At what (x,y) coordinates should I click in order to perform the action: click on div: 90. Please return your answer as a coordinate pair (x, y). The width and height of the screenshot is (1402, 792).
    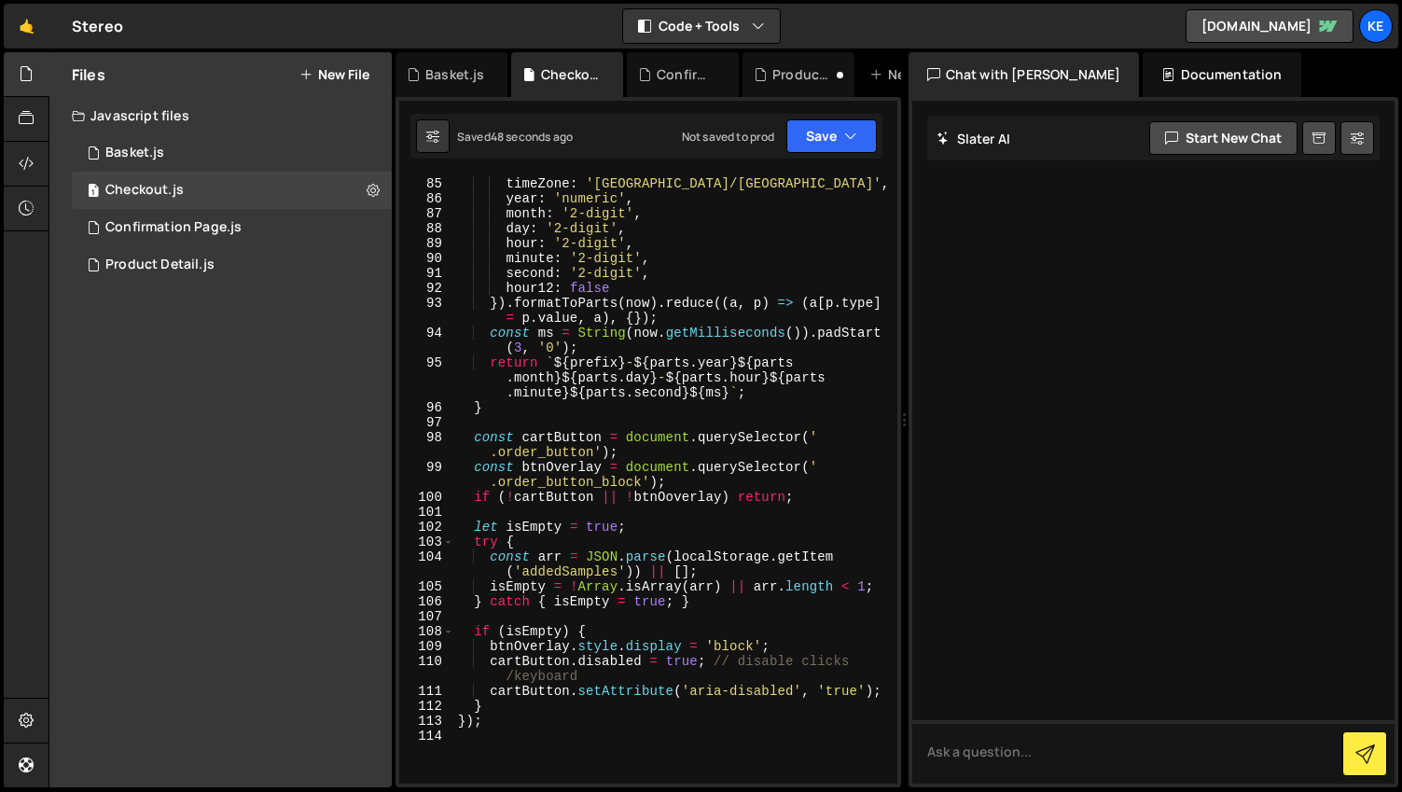
    Looking at the image, I should click on (426, 258).